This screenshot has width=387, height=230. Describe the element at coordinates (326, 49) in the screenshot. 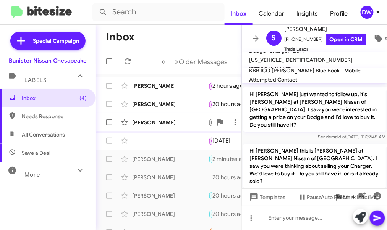

I see `span: Trade Leads` at that location.